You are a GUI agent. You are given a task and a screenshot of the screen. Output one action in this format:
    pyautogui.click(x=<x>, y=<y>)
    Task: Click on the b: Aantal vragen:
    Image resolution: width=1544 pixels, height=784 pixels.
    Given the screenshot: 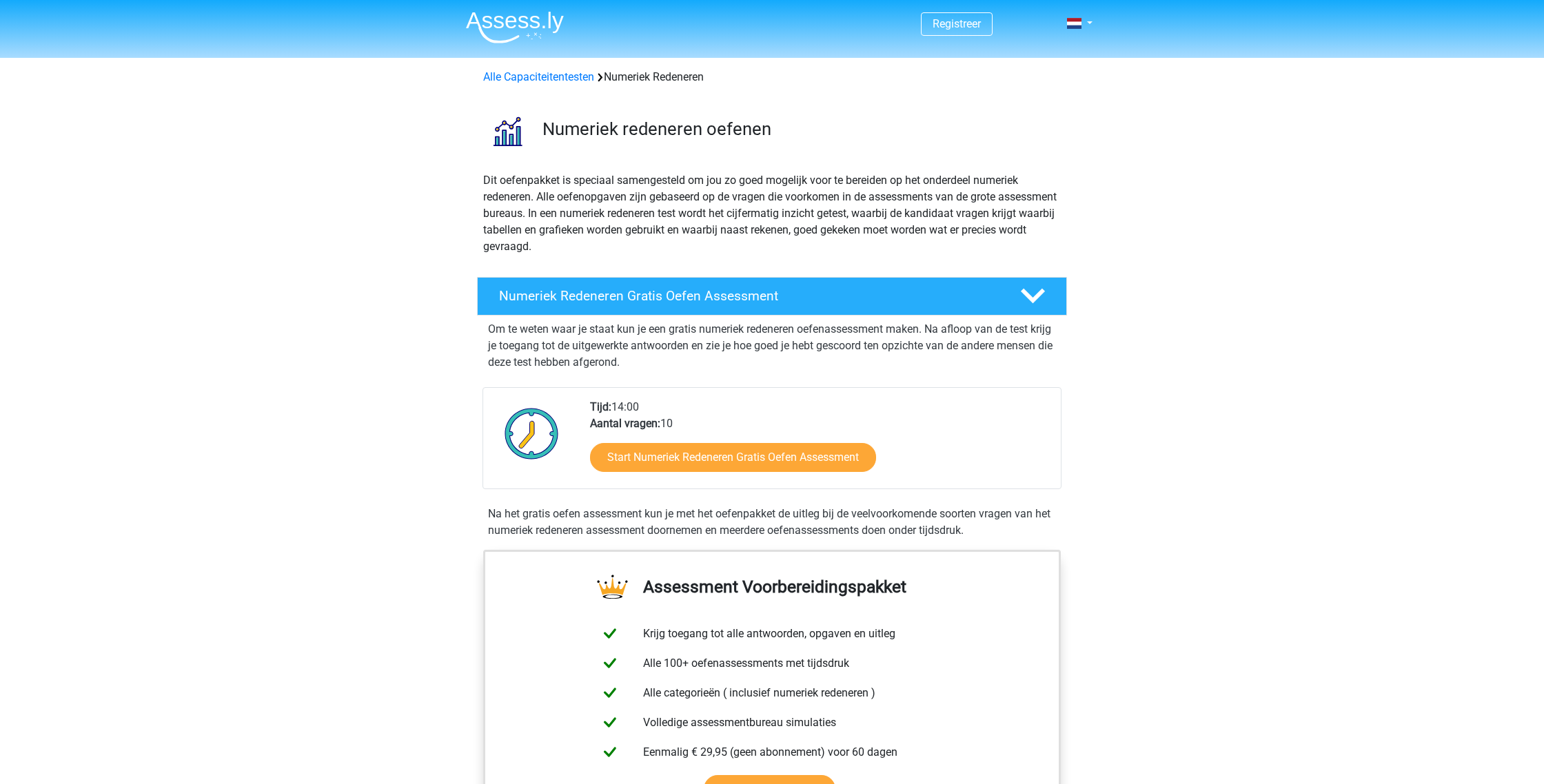 What is the action you would take?
    pyautogui.click(x=625, y=423)
    